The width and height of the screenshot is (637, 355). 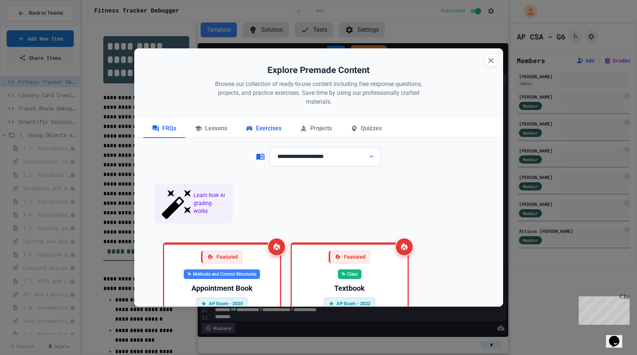 I want to click on div: Textbook, so click(x=350, y=288).